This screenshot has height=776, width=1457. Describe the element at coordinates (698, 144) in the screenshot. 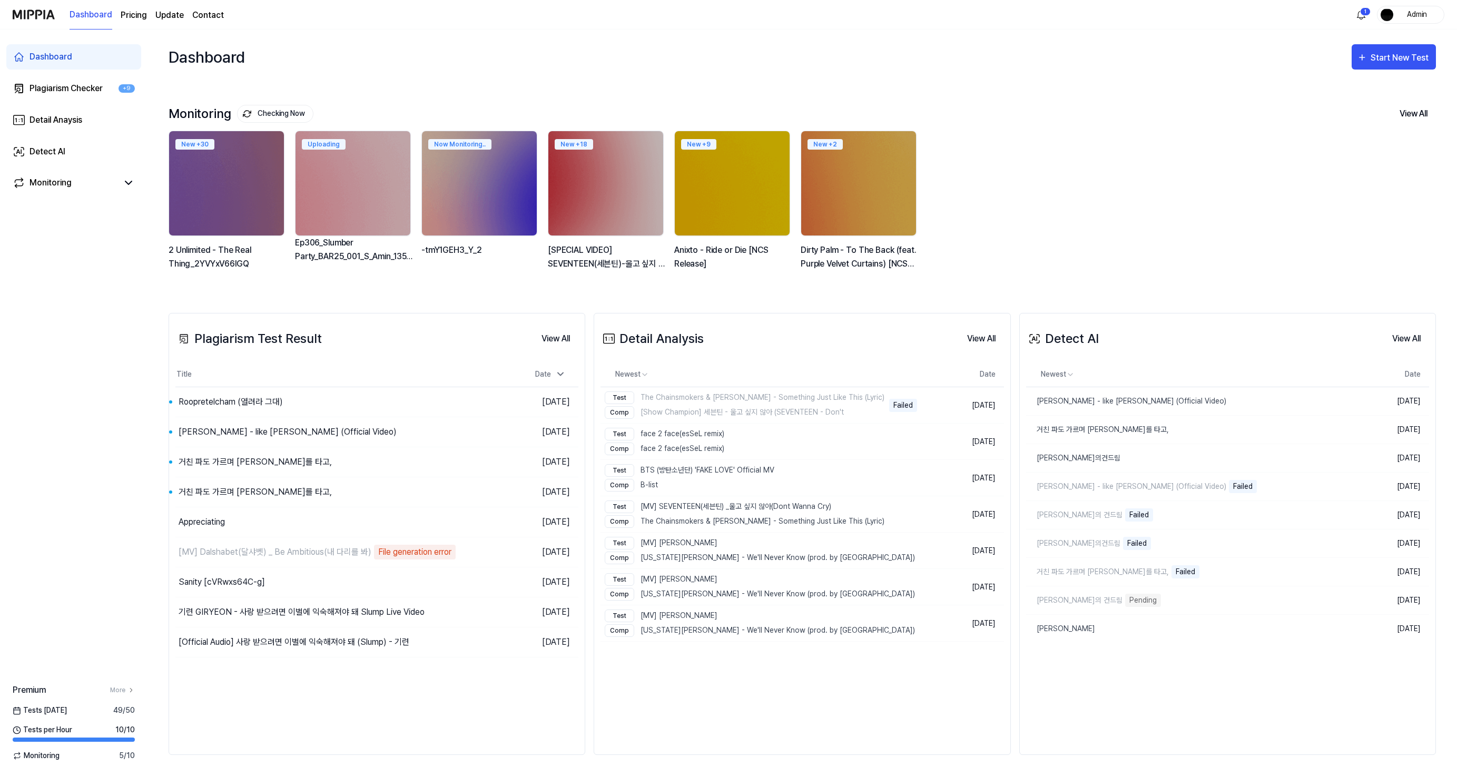

I see `div: New + 9` at that location.